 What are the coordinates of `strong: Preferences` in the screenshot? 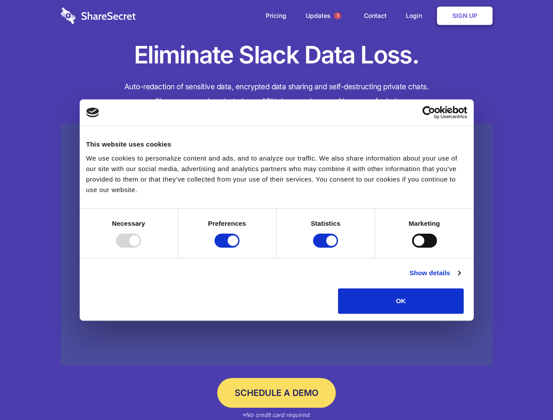 It's located at (227, 223).